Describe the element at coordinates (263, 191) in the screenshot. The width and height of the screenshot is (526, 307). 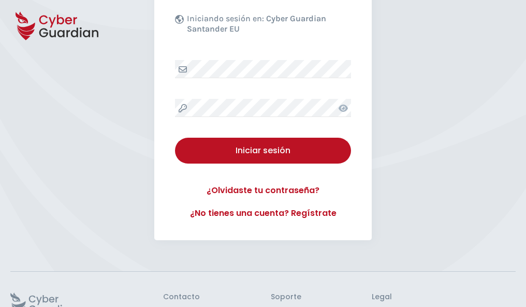
I see `a: ¿Olvidaste tu contraseña?` at that location.